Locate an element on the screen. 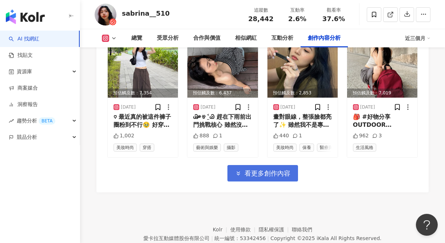  div: 3 is located at coordinates (377, 136).